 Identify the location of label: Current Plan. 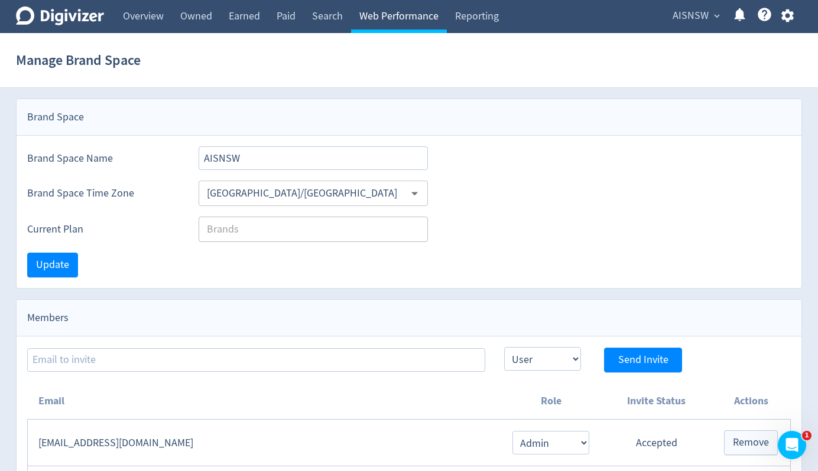
(103, 229).